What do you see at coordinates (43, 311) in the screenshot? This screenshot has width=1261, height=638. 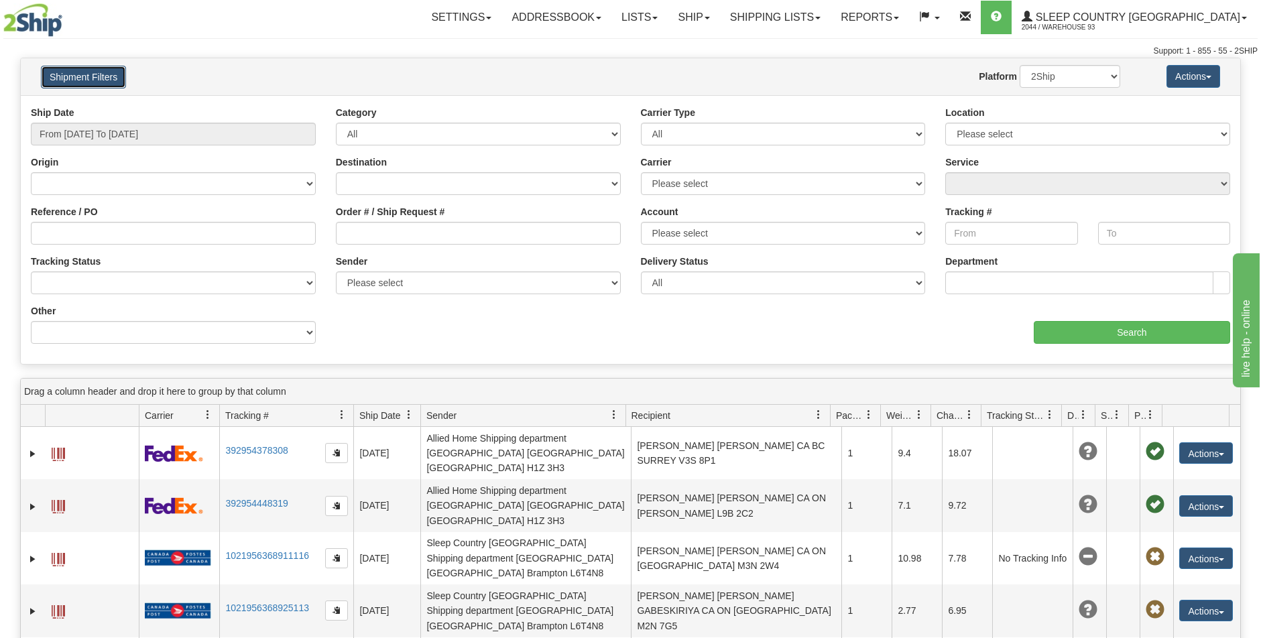 I see `label: Other` at bounding box center [43, 311].